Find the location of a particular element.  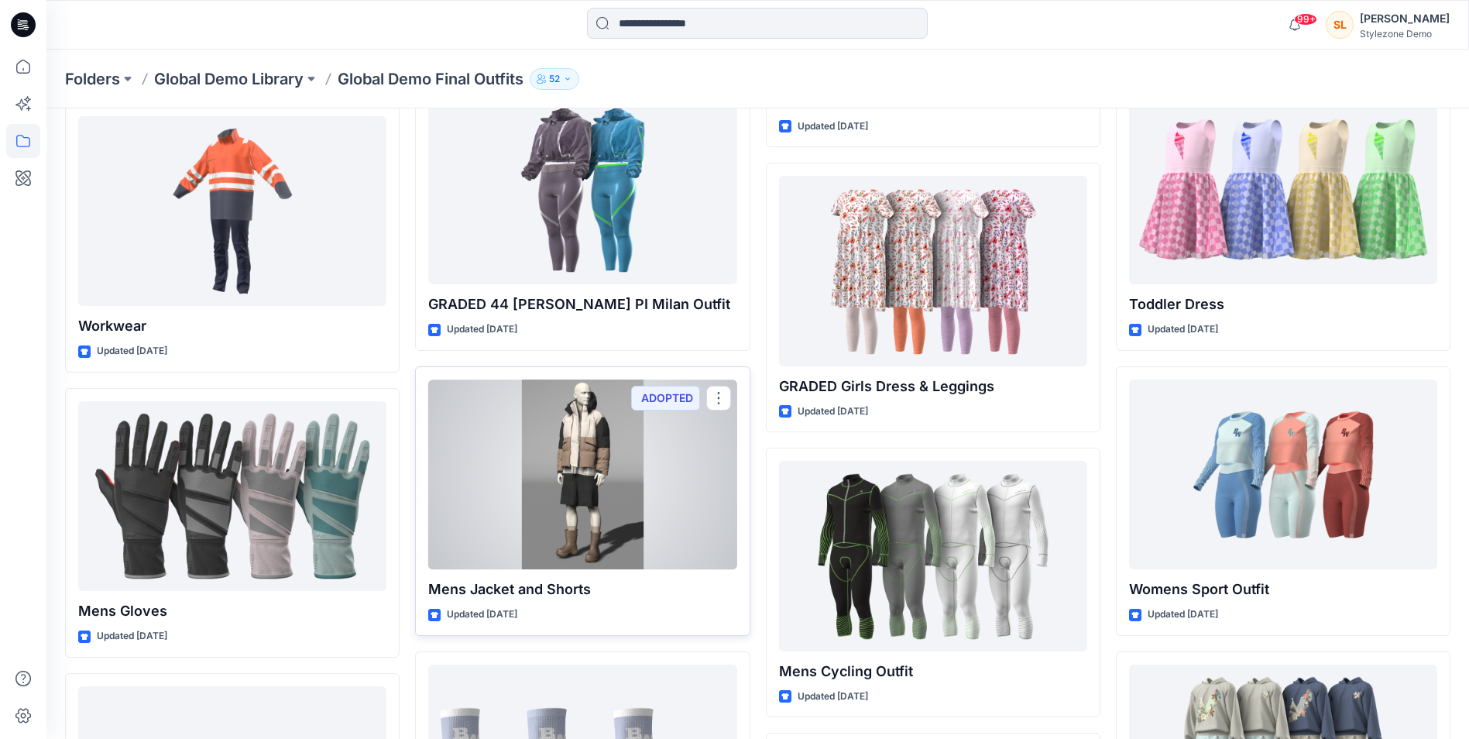

p: Mens Cycling Outfit is located at coordinates (933, 671).